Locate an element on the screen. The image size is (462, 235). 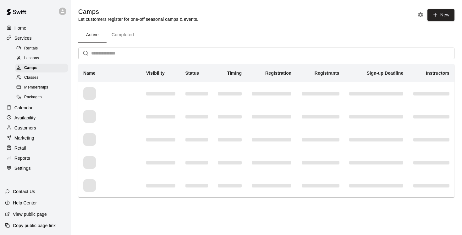
div: Services is located at coordinates (35, 38).